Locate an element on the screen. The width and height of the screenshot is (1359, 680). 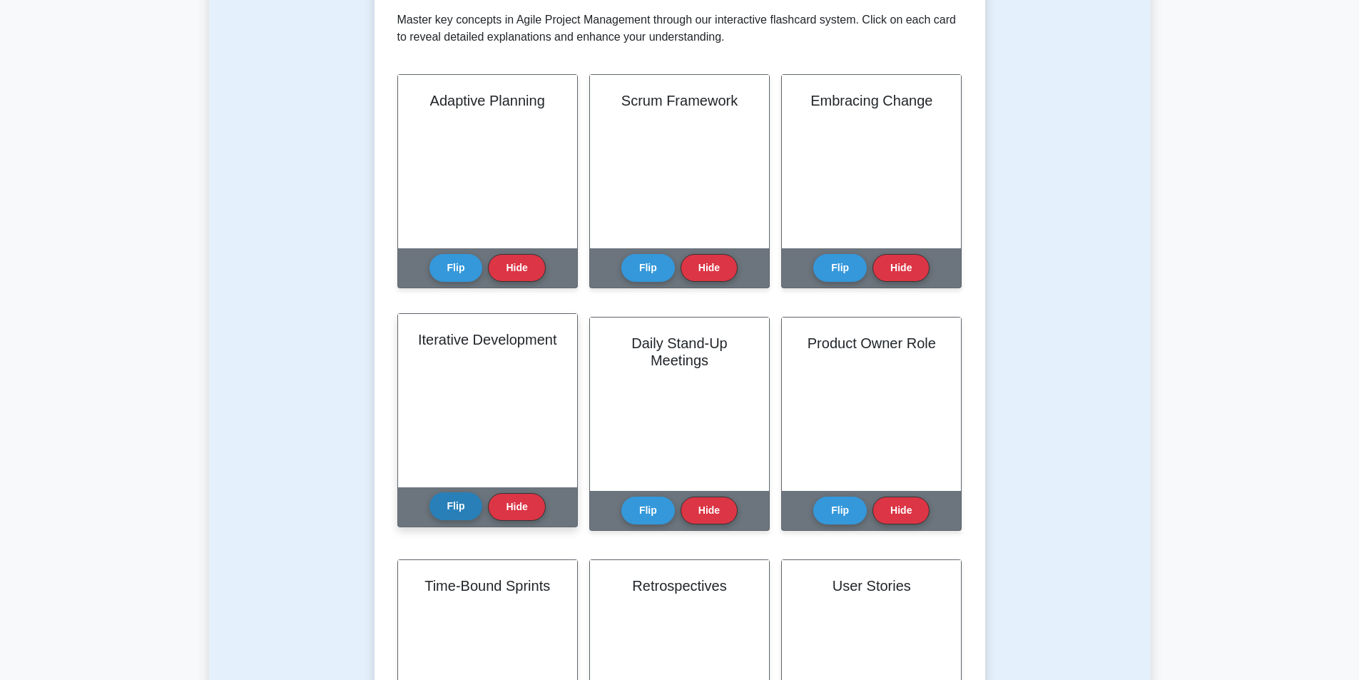
h2: Time-Bound Sprints is located at coordinates (487, 586).